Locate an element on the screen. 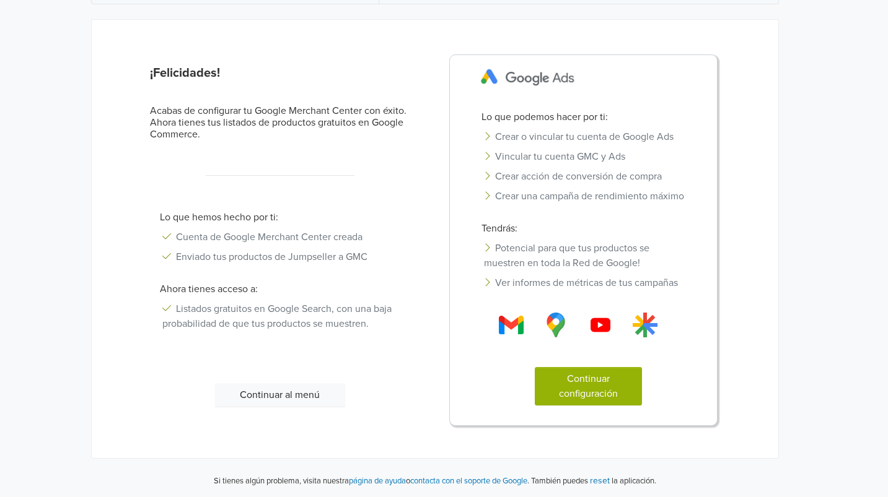  li: Cuenta de Google Merchant Center creada is located at coordinates (280, 237).